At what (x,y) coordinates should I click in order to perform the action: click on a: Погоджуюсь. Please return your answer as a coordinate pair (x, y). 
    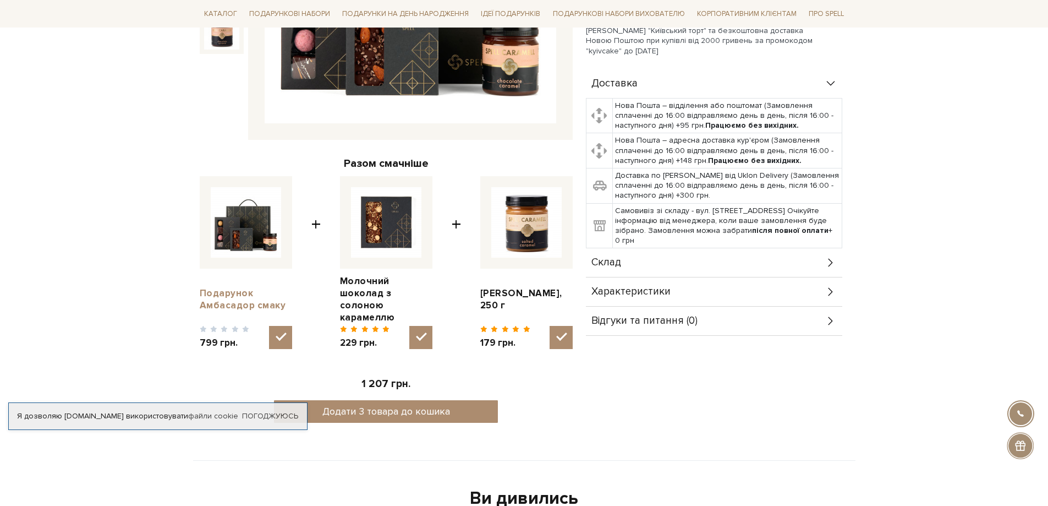
    Looking at the image, I should click on (270, 416).